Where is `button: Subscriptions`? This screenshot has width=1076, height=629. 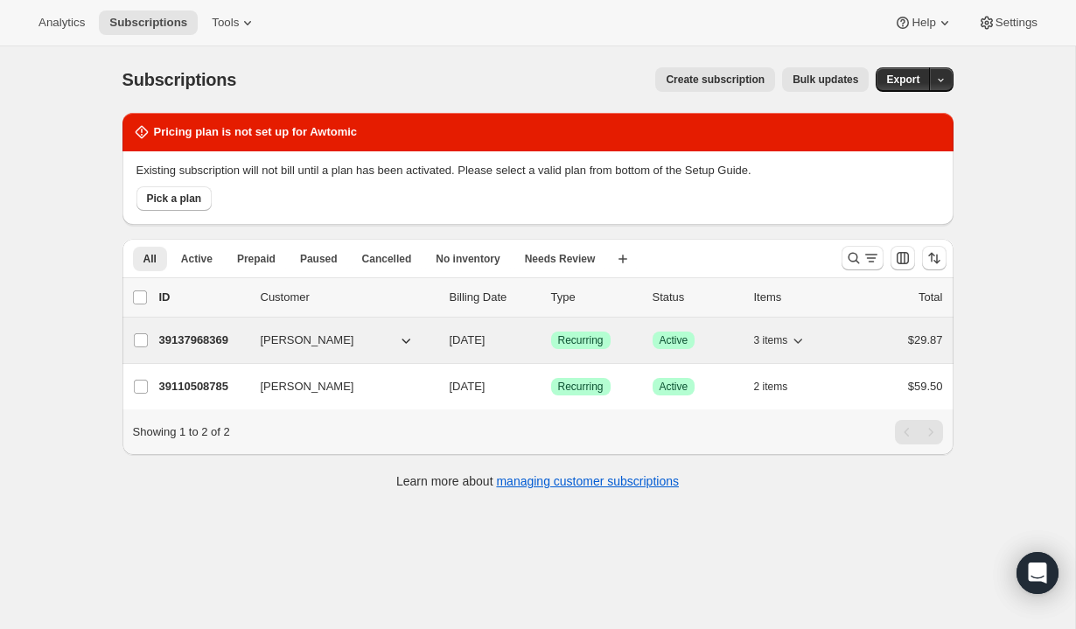
button: Subscriptions is located at coordinates (148, 23).